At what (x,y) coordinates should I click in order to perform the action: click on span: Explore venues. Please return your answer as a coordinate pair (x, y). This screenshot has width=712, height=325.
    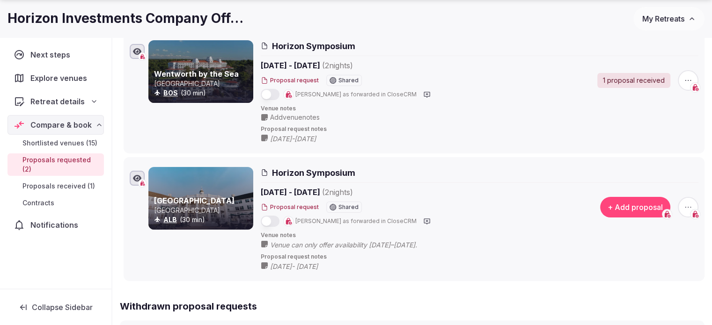
    Looking at the image, I should click on (60, 78).